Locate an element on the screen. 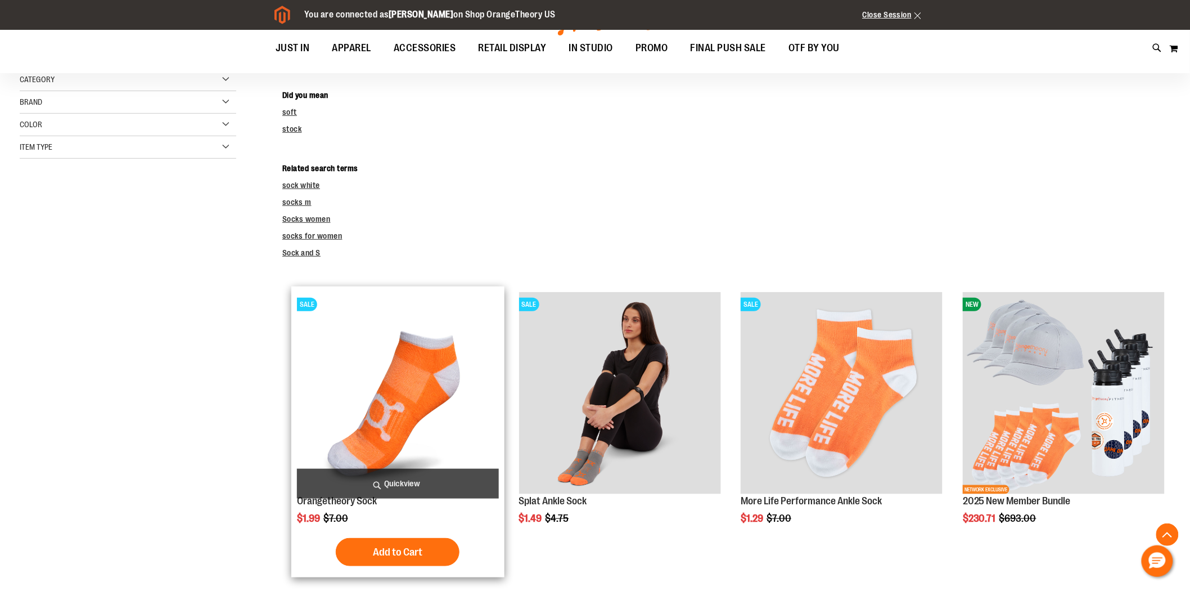 The image size is (1190, 591). span: Brand is located at coordinates (31, 102).